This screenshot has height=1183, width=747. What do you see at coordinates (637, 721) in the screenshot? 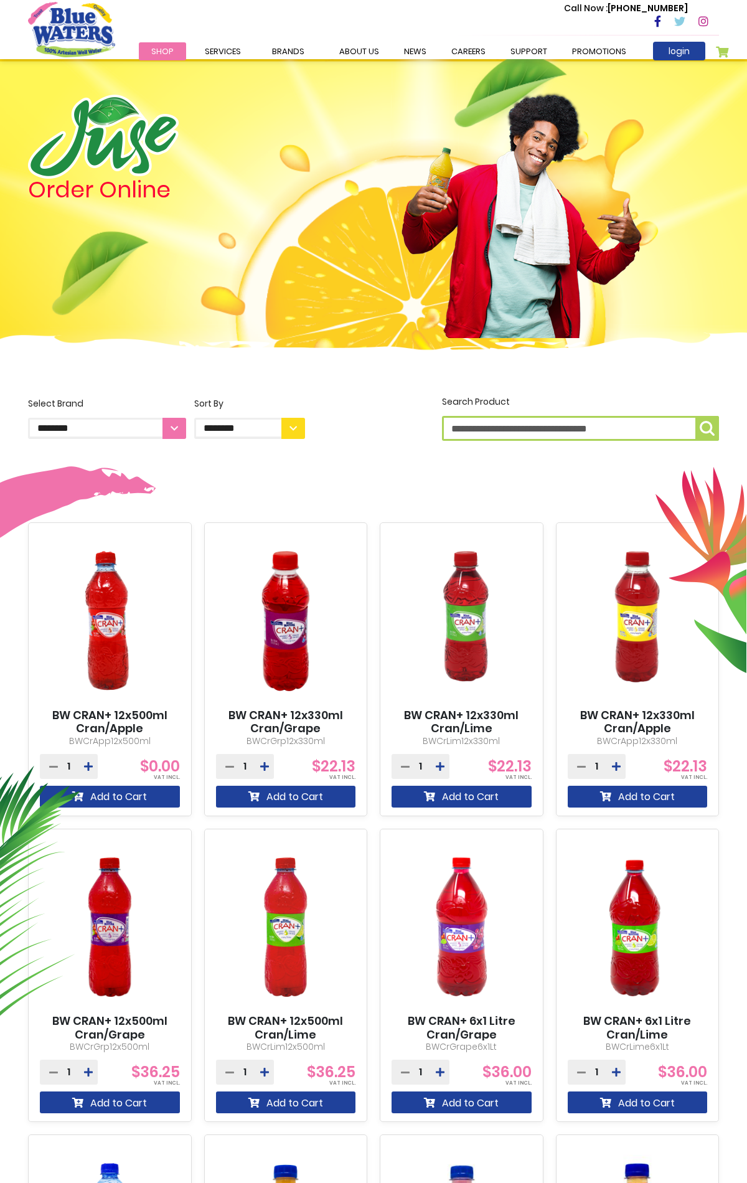
I see `a: BW CRAN+ 12x330ml Cran/Apple` at bounding box center [637, 721].